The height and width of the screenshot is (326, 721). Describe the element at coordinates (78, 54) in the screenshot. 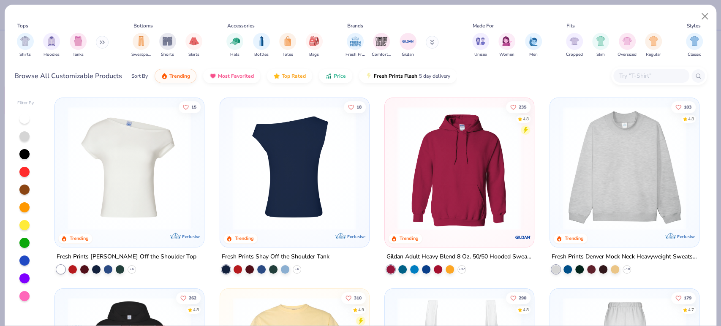

I see `span: Tanks` at that location.